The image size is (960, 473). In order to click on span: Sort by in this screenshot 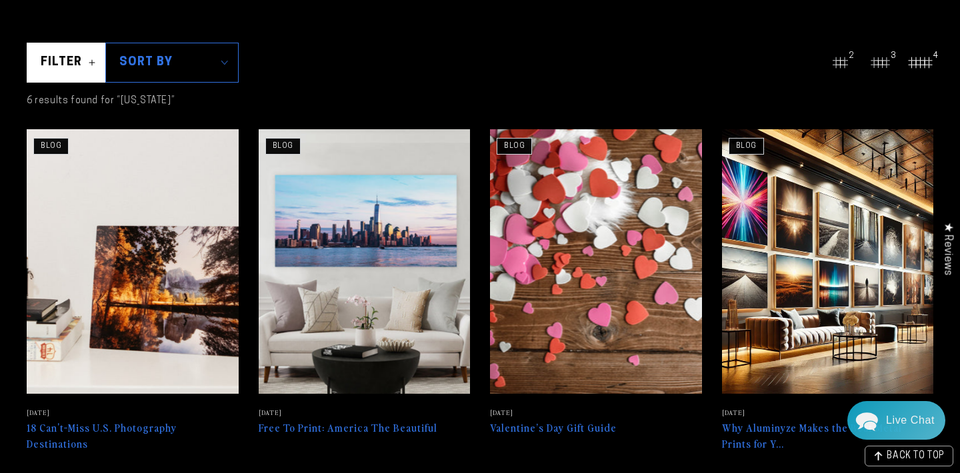, I will do `click(172, 63)`.